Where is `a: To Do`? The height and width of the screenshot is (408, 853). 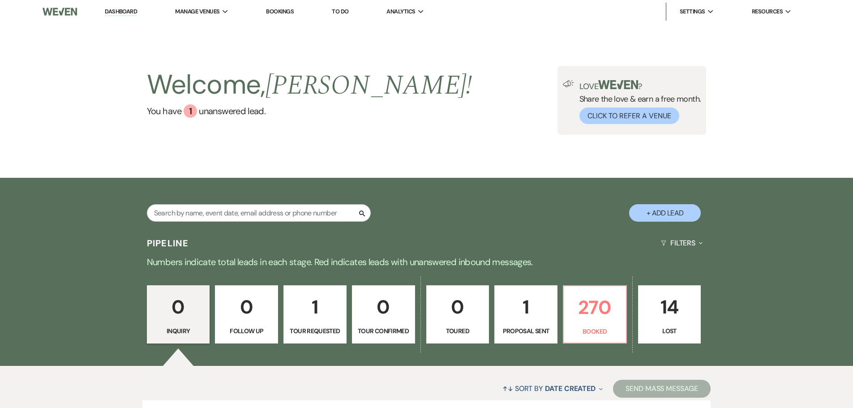
a: To Do is located at coordinates (340, 11).